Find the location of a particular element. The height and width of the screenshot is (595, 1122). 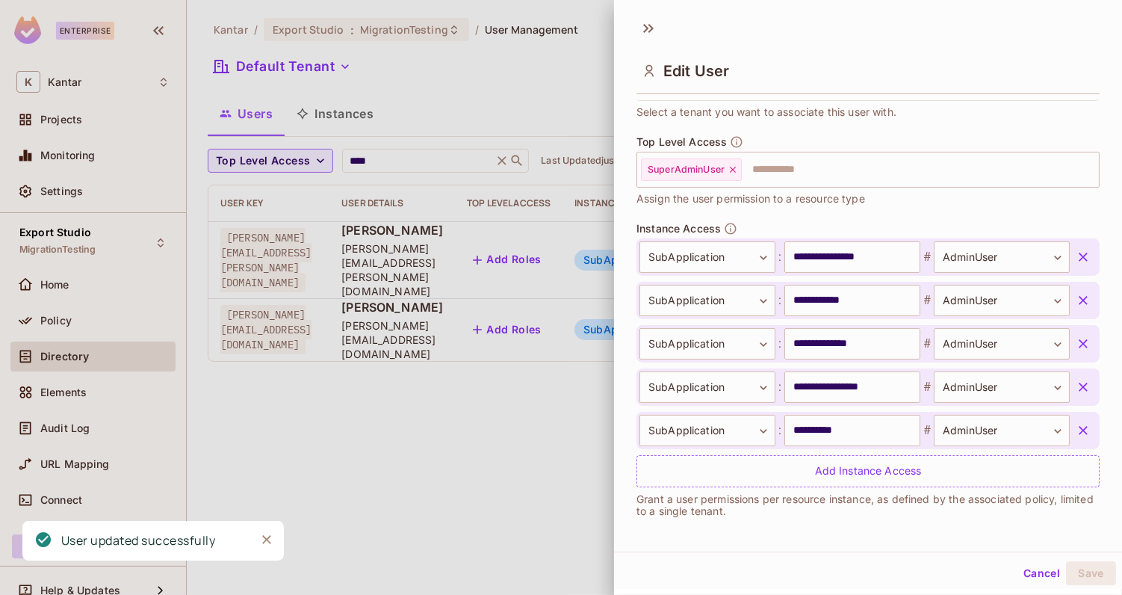

span: Instance Access is located at coordinates (678, 229).